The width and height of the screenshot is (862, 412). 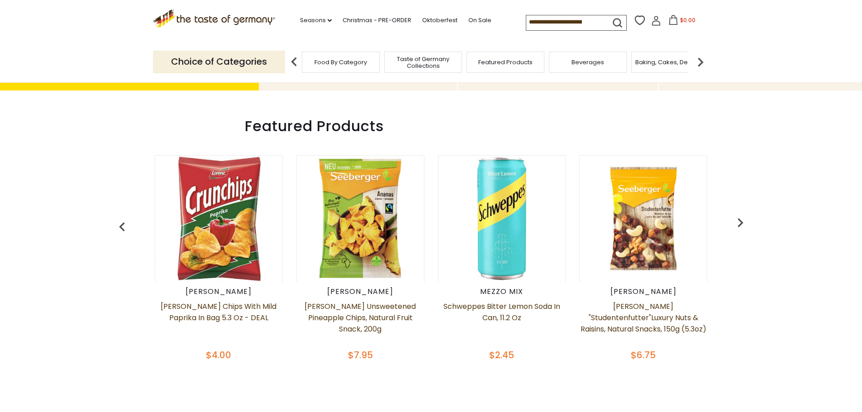 I want to click on span: Baking, Cakes, Desserts, so click(x=670, y=62).